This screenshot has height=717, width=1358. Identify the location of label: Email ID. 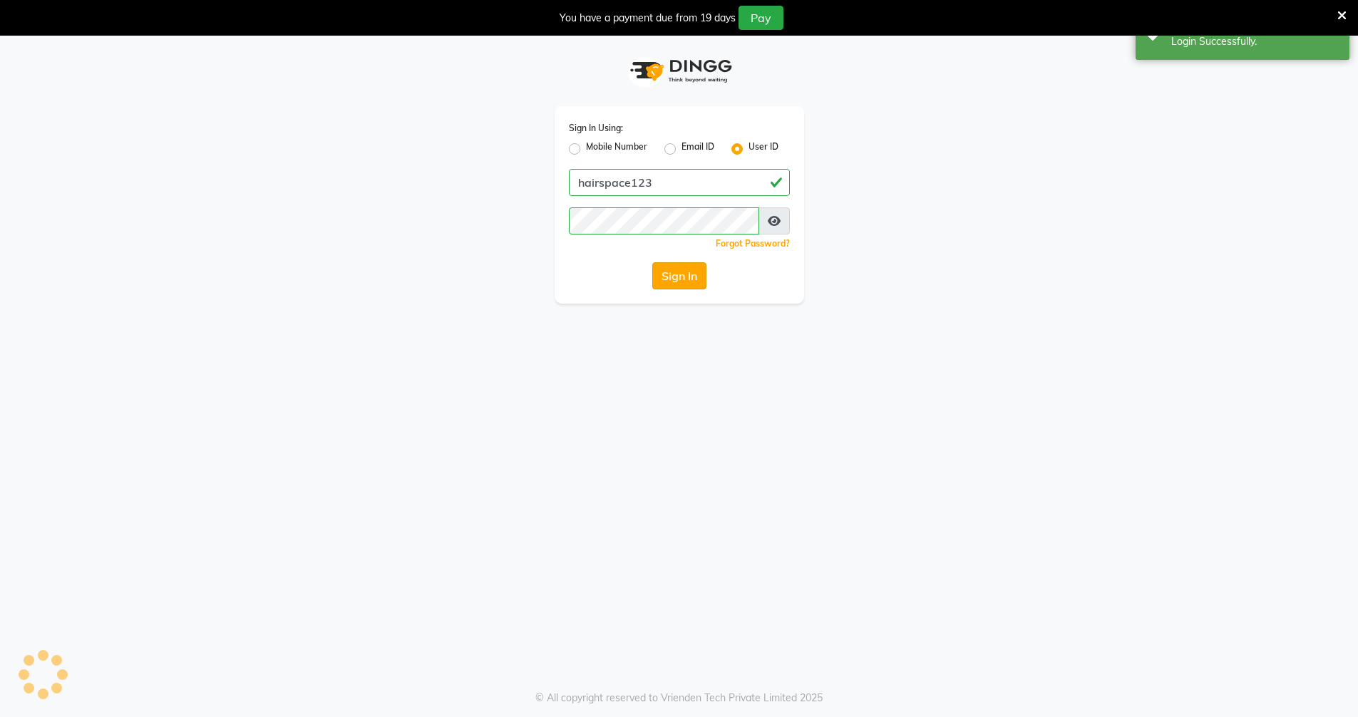
(698, 149).